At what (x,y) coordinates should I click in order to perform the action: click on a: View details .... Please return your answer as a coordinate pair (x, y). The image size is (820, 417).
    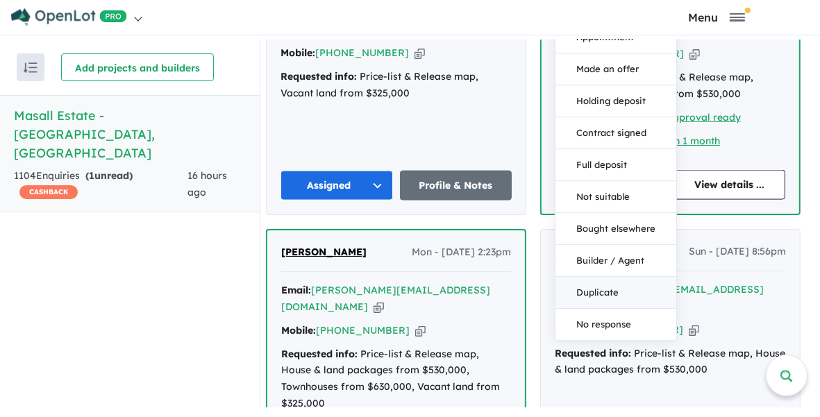
    Looking at the image, I should click on (730, 185).